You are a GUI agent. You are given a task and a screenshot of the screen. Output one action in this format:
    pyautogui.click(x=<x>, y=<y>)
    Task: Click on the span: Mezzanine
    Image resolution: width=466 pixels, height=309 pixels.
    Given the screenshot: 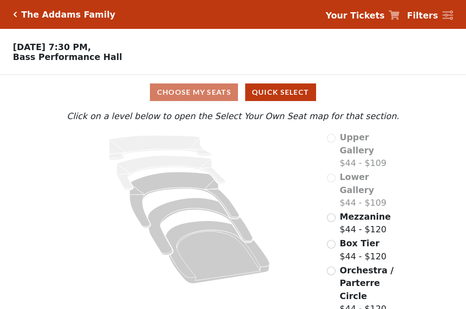 What is the action you would take?
    pyautogui.click(x=365, y=217)
    